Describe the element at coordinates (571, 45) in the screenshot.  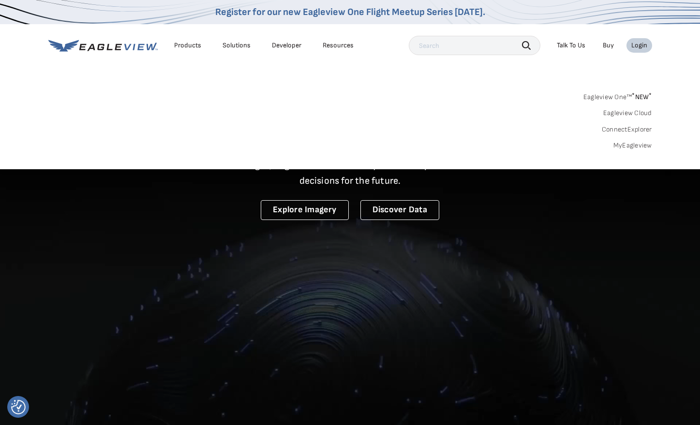
I see `div: Talk To Us` at that location.